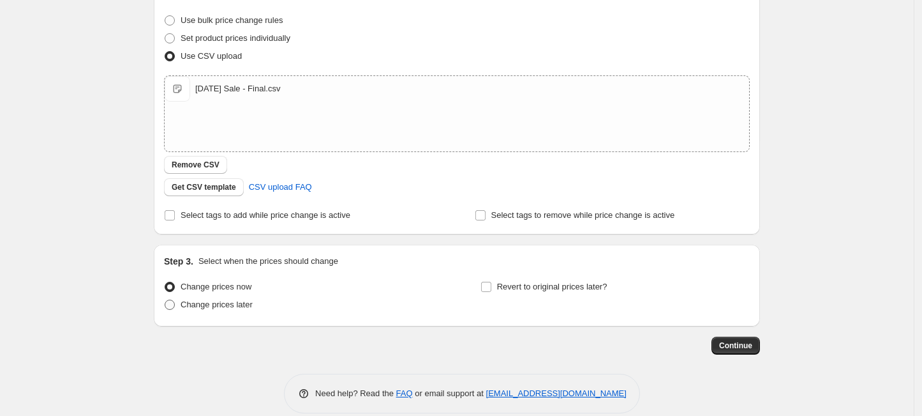 The width and height of the screenshot is (922, 416). I want to click on span: CSV upload FAQ, so click(280, 187).